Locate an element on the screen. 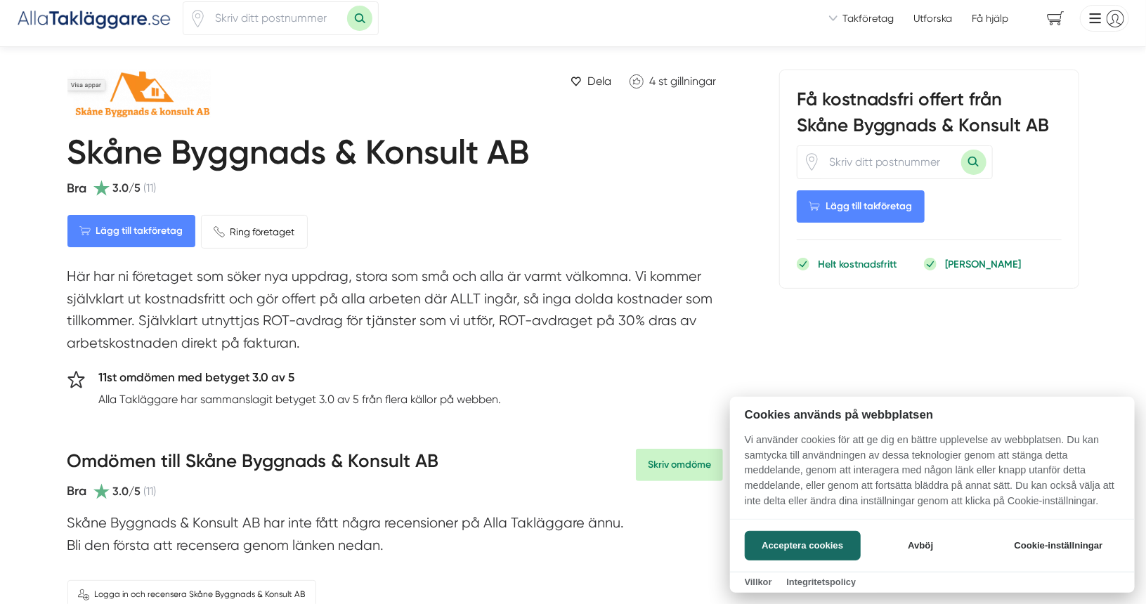 This screenshot has width=1146, height=604. button: Avböj is located at coordinates (921, 546).